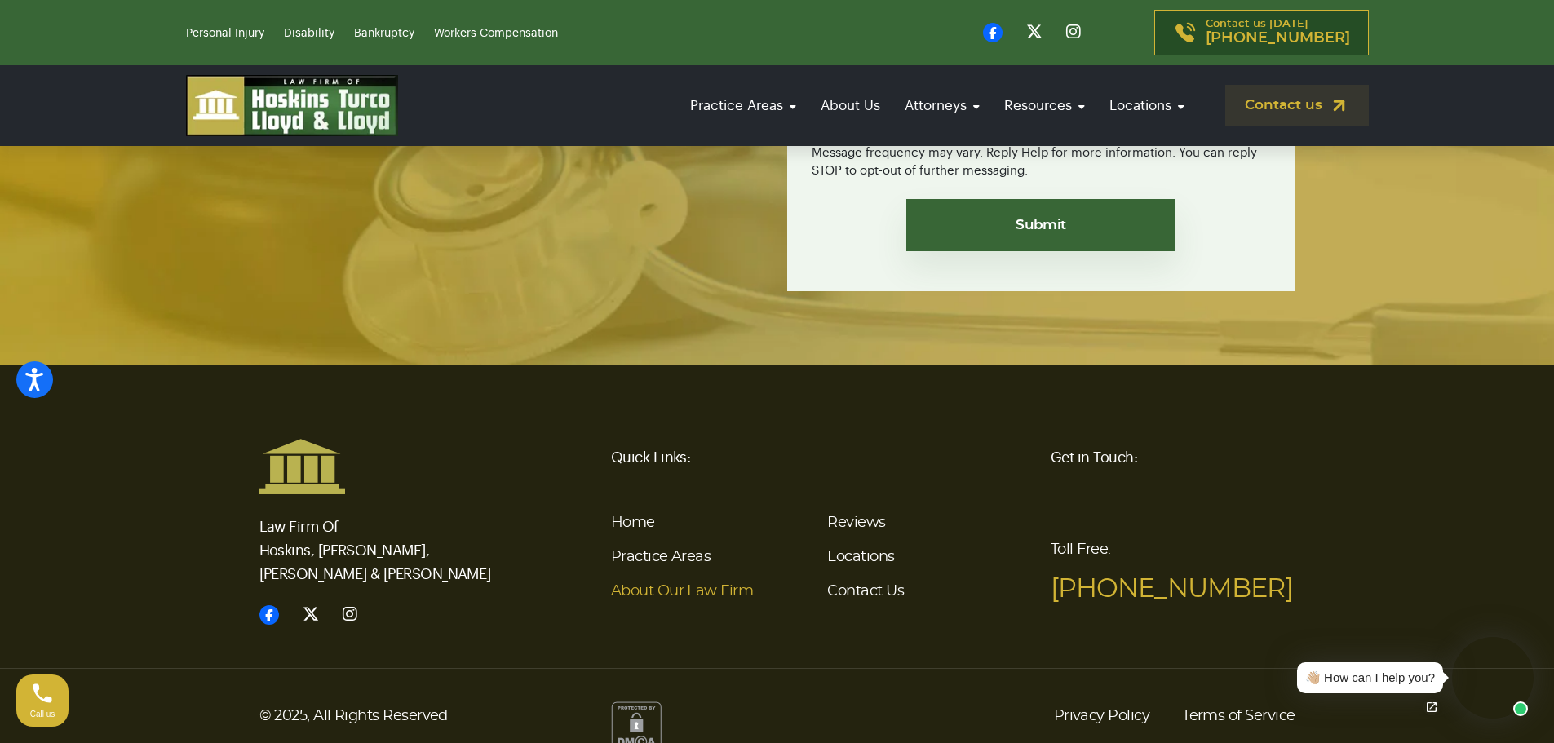 This screenshot has width=1554, height=743. What do you see at coordinates (682, 591) in the screenshot?
I see `a: About Our Law Firm` at bounding box center [682, 591].